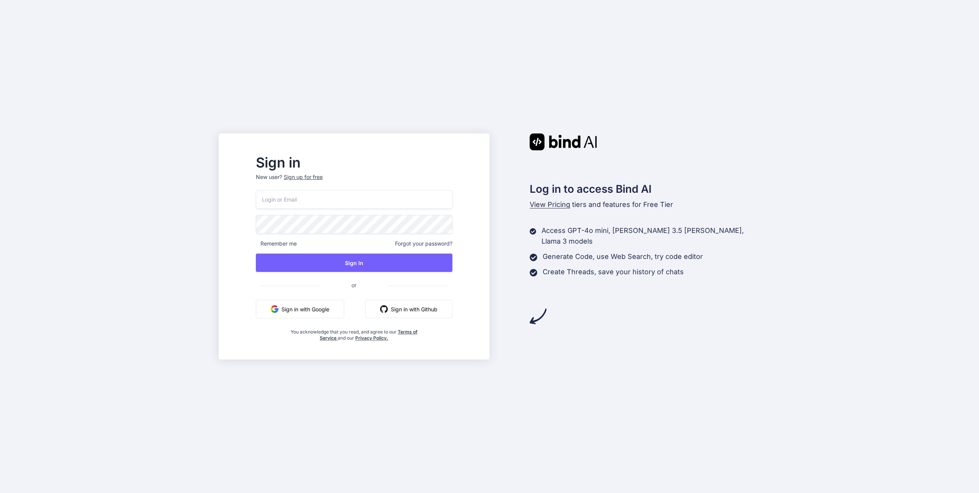 This screenshot has height=493, width=979. I want to click on p: Generate Code, use Web Search, try code editor, so click(623, 257).